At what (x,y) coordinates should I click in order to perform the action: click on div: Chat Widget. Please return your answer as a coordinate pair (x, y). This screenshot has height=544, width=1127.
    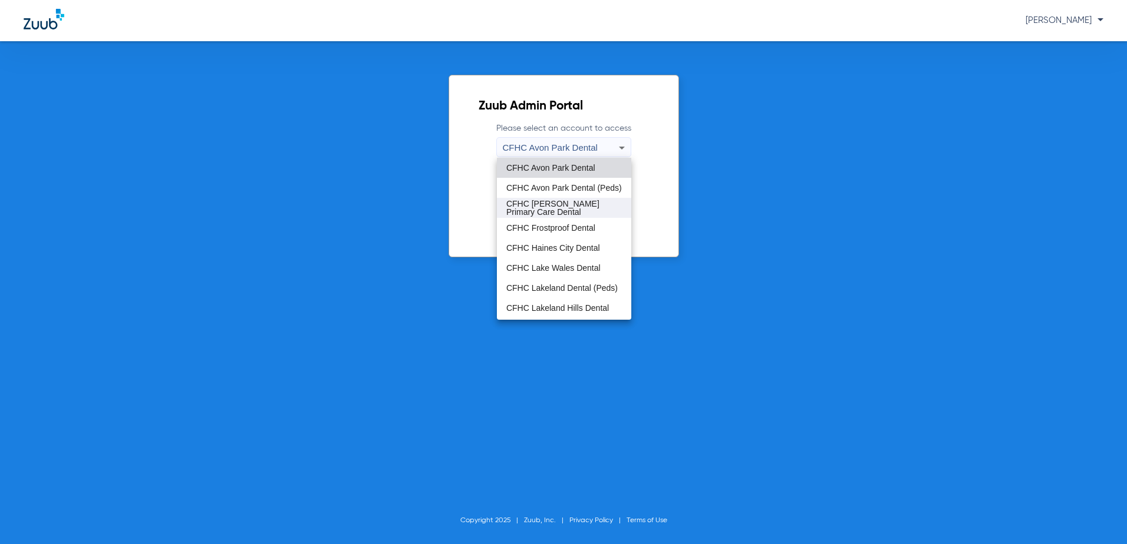
    Looking at the image, I should click on (1097, 516).